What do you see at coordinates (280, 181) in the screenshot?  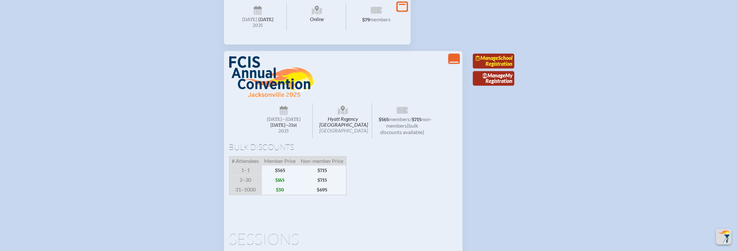 I see `span: $145` at bounding box center [280, 181].